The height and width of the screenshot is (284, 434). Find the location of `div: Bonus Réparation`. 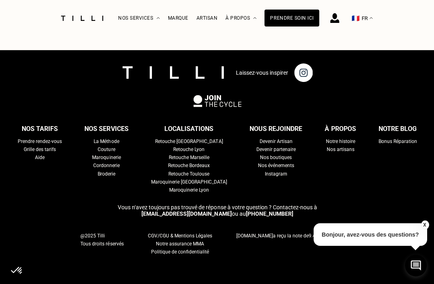

div: Bonus Réparation is located at coordinates (397, 141).